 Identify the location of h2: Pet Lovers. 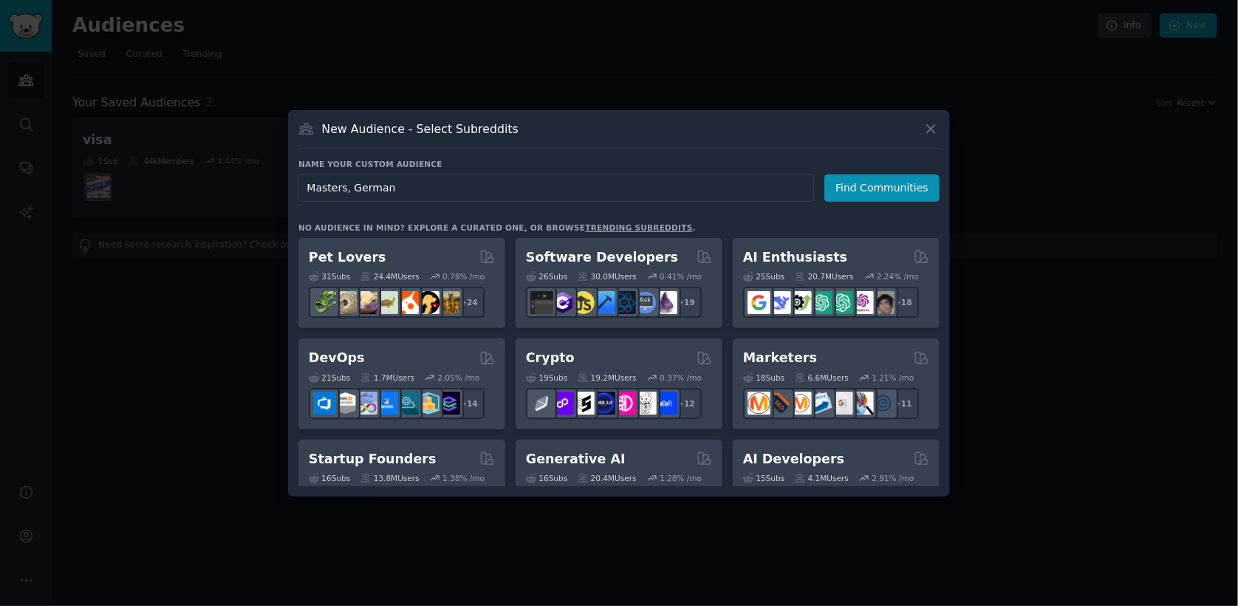
(347, 257).